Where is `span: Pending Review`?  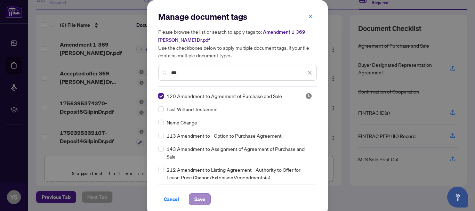
span: Pending Review is located at coordinates (309, 96).